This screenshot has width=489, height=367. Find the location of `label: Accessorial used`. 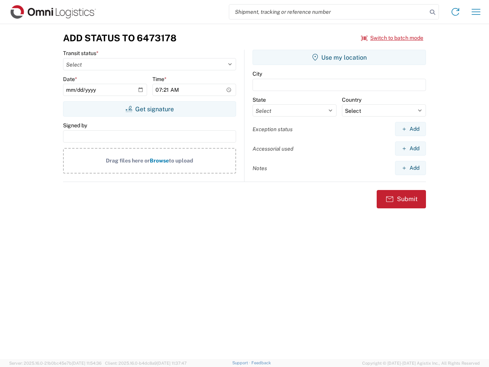

label: Accessorial used is located at coordinates (273, 149).